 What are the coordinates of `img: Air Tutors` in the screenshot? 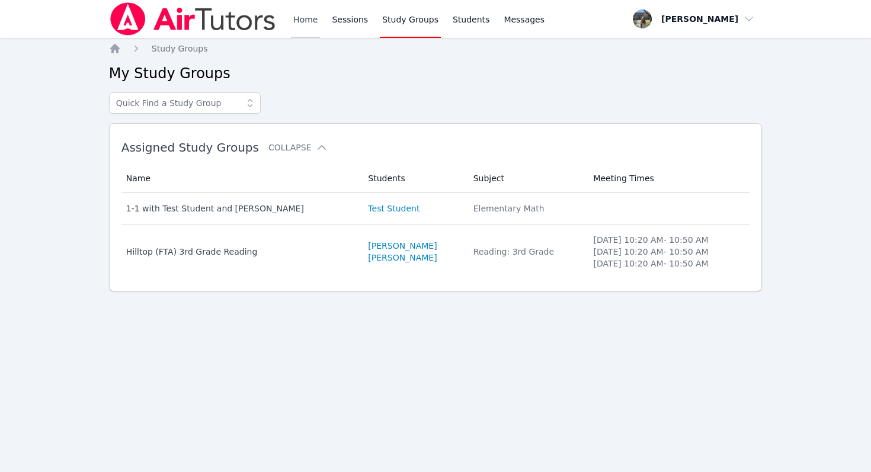 It's located at (193, 19).